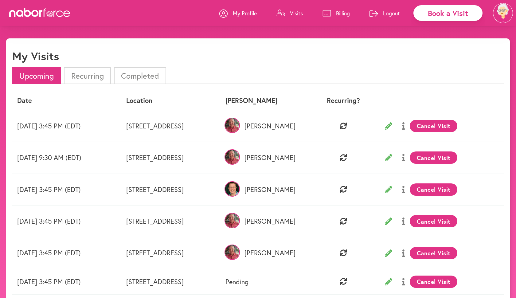 This screenshot has height=298, width=516. What do you see at coordinates (266, 281) in the screenshot?
I see `td: Pending` at bounding box center [266, 281].